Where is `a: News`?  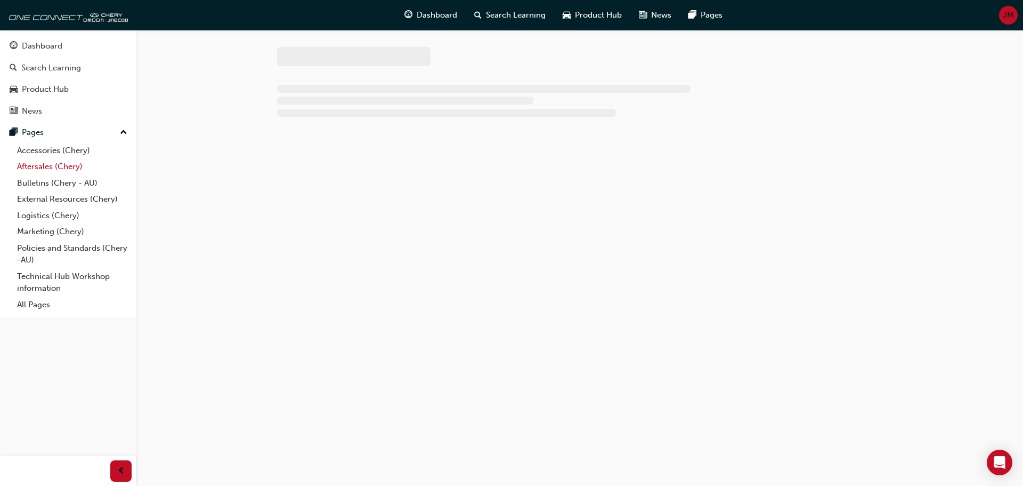
a: News is located at coordinates (68, 111).